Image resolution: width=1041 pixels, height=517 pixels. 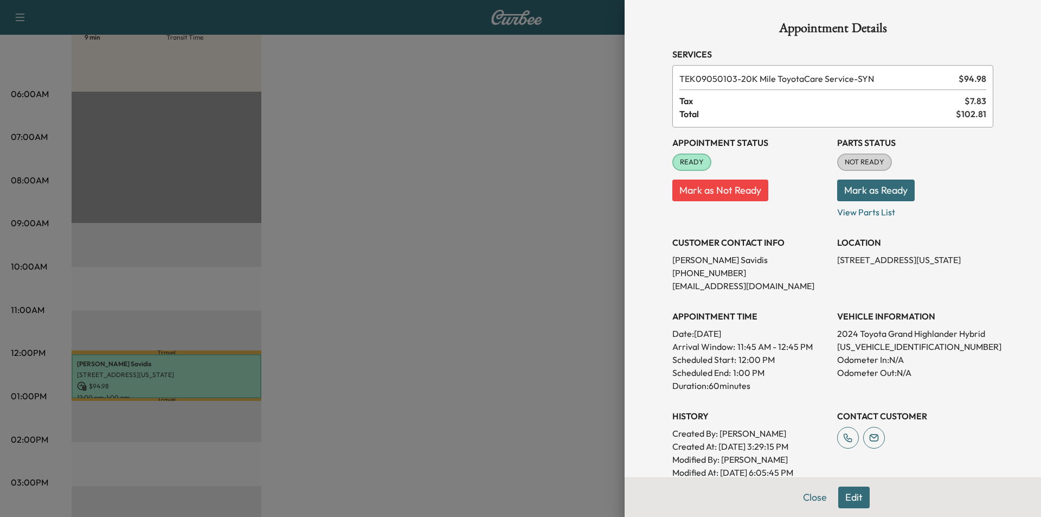 I want to click on p: View Parts List, so click(x=915, y=210).